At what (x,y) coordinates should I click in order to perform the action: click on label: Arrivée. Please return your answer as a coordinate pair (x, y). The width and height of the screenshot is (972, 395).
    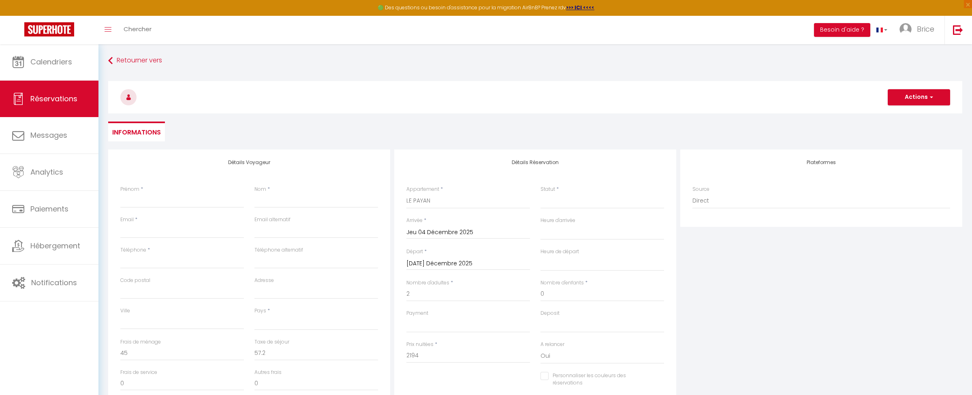
    Looking at the image, I should click on (414, 220).